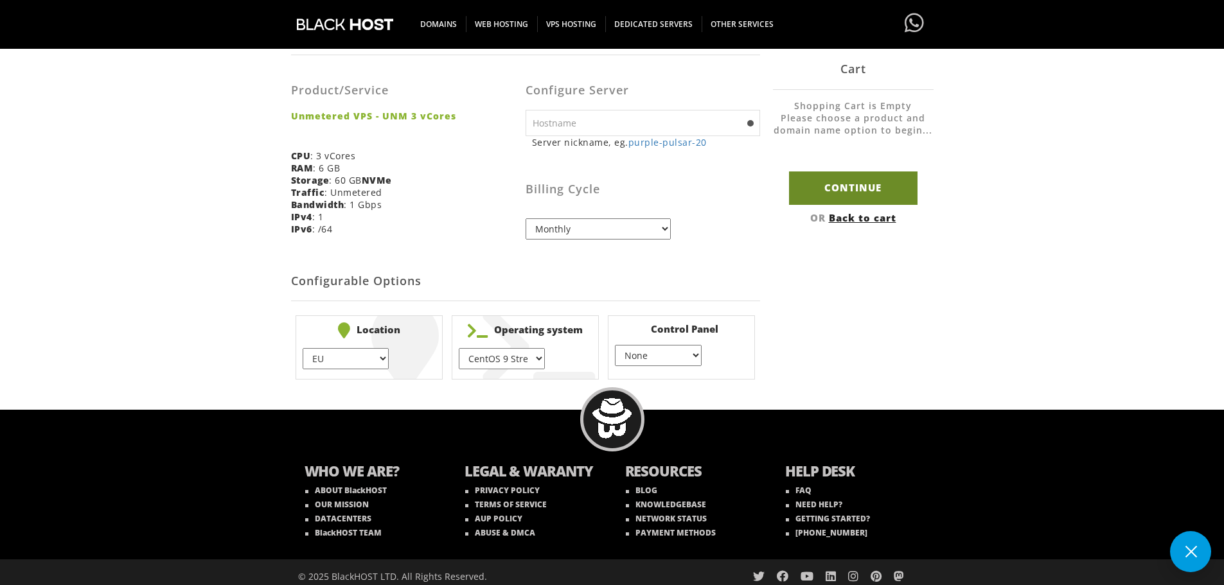 The width and height of the screenshot is (1224, 585). I want to click on div: Cart, so click(853, 69).